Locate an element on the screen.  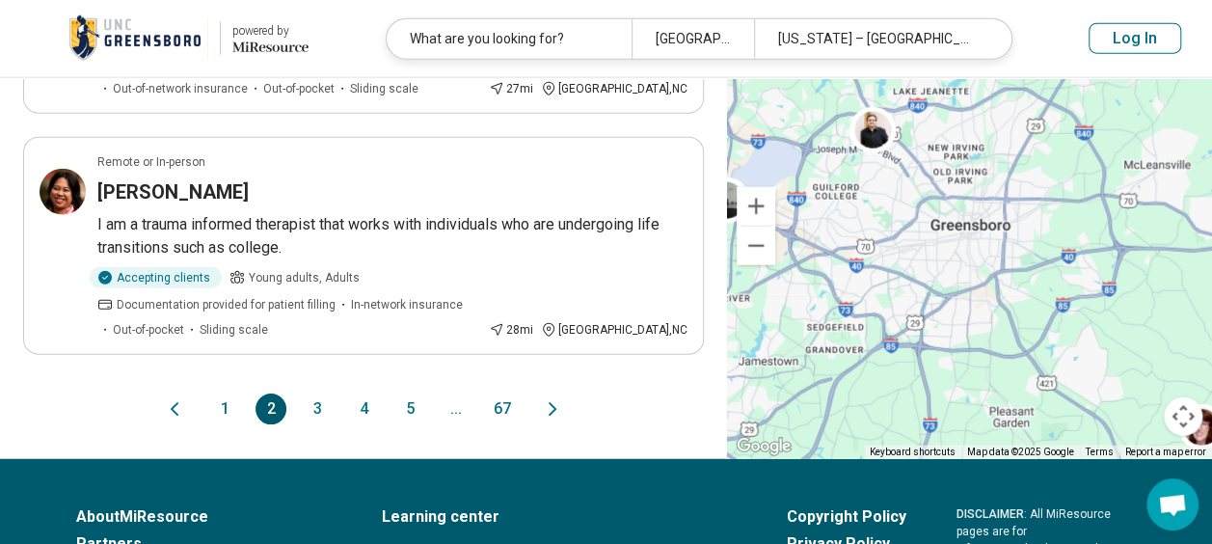
button: Map camera controls is located at coordinates (1183, 416).